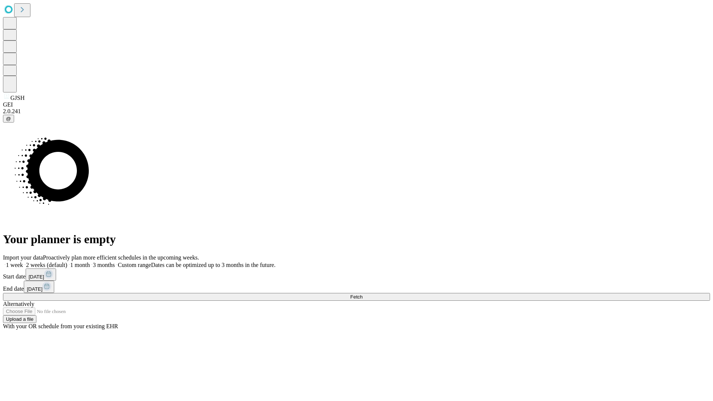 The width and height of the screenshot is (713, 401). Describe the element at coordinates (357, 287) in the screenshot. I see `div: End date` at that location.